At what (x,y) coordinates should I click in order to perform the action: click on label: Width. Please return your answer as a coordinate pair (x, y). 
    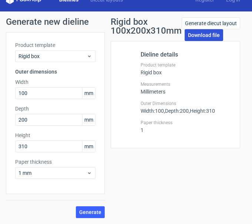
    Looking at the image, I should click on (55, 82).